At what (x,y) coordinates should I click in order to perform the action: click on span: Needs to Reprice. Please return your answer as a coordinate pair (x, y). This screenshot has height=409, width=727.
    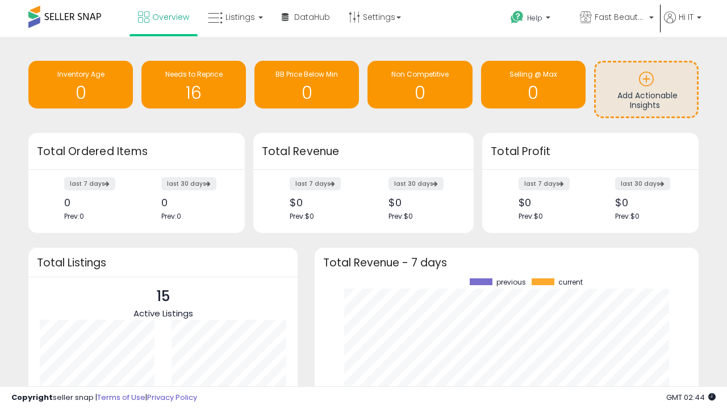
    Looking at the image, I should click on (194, 74).